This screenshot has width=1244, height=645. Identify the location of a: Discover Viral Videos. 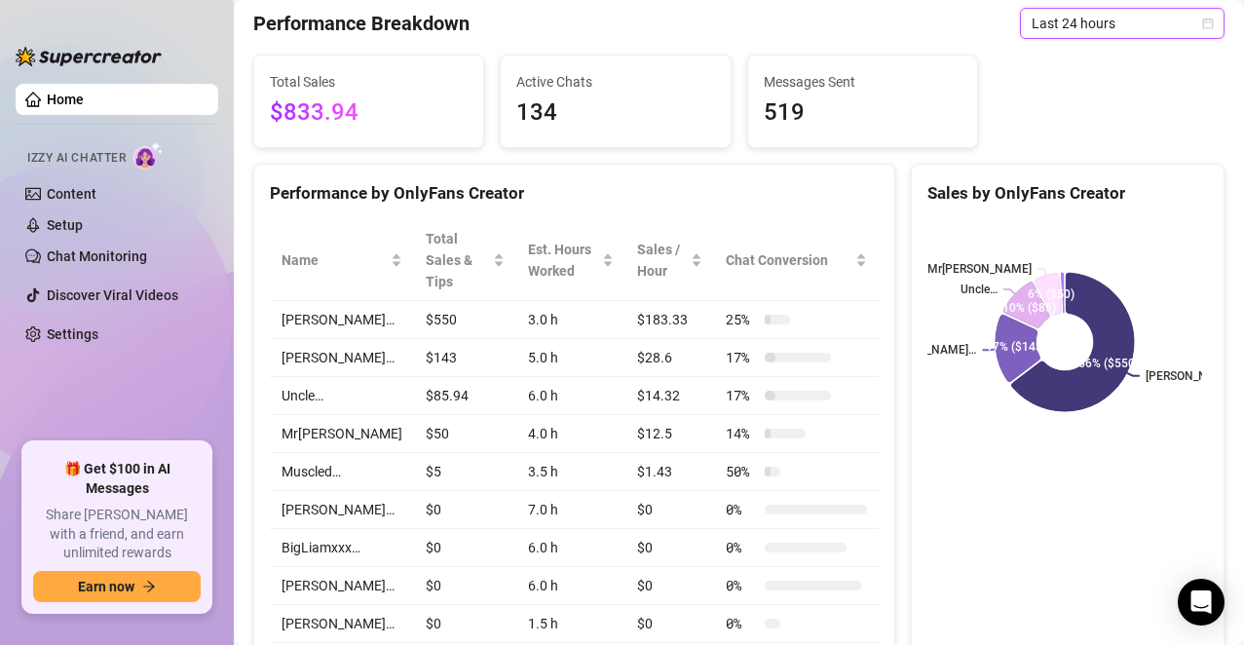
(112, 295).